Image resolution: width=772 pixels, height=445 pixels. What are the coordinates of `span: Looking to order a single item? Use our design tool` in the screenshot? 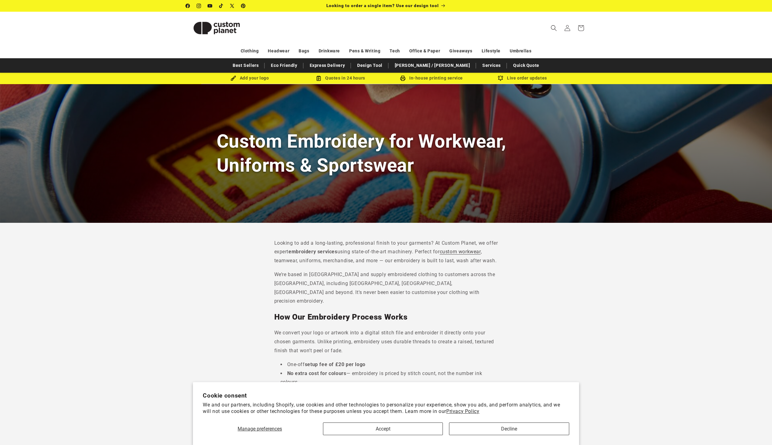 It's located at (382, 6).